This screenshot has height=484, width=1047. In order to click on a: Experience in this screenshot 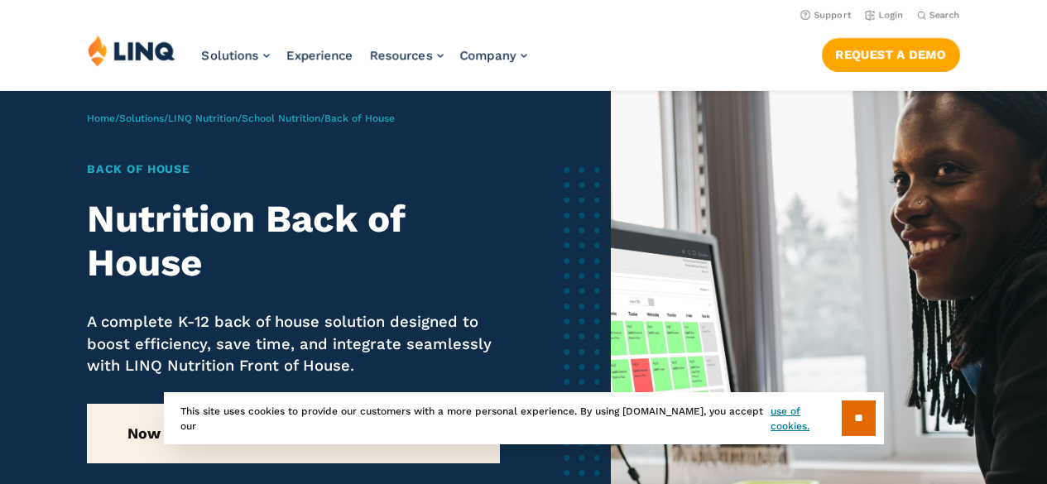, I will do `click(319, 55)`.